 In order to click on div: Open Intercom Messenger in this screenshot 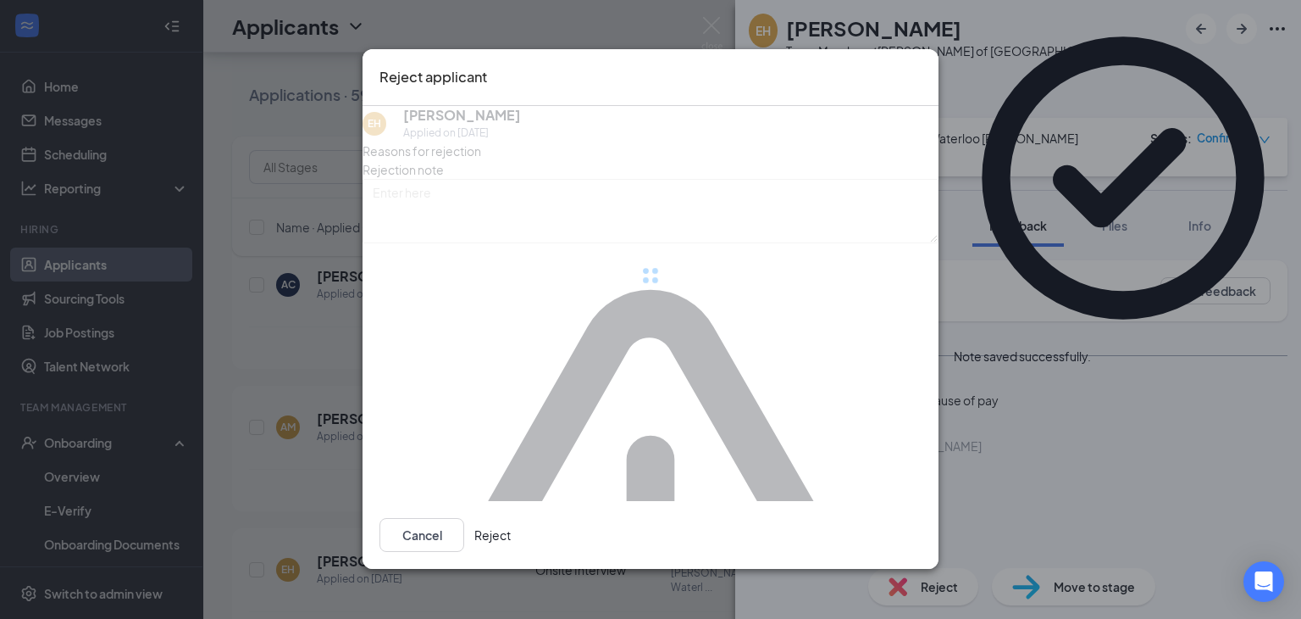, I will do `click(1264, 581)`.